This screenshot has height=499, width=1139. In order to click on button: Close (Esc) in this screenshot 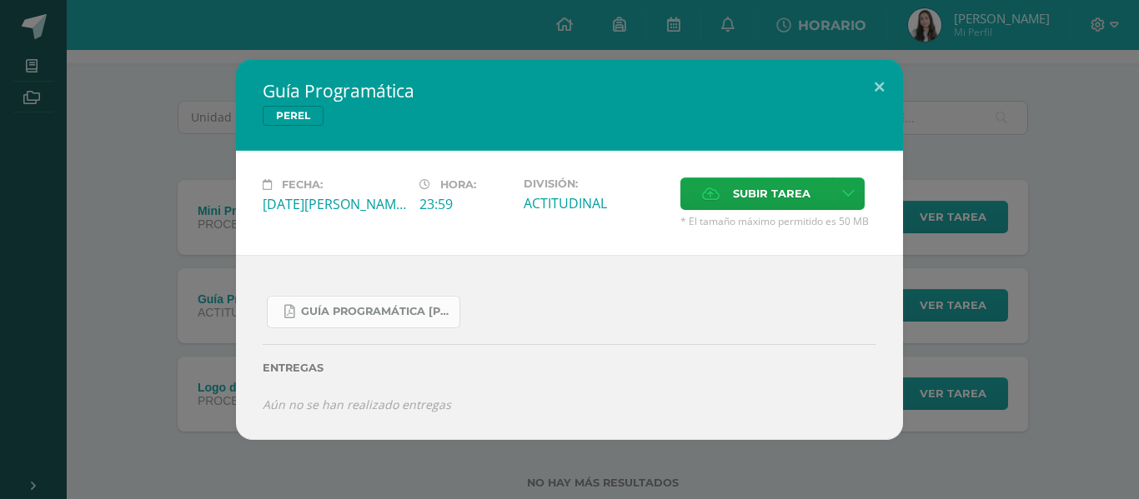, I will do `click(879, 88)`.